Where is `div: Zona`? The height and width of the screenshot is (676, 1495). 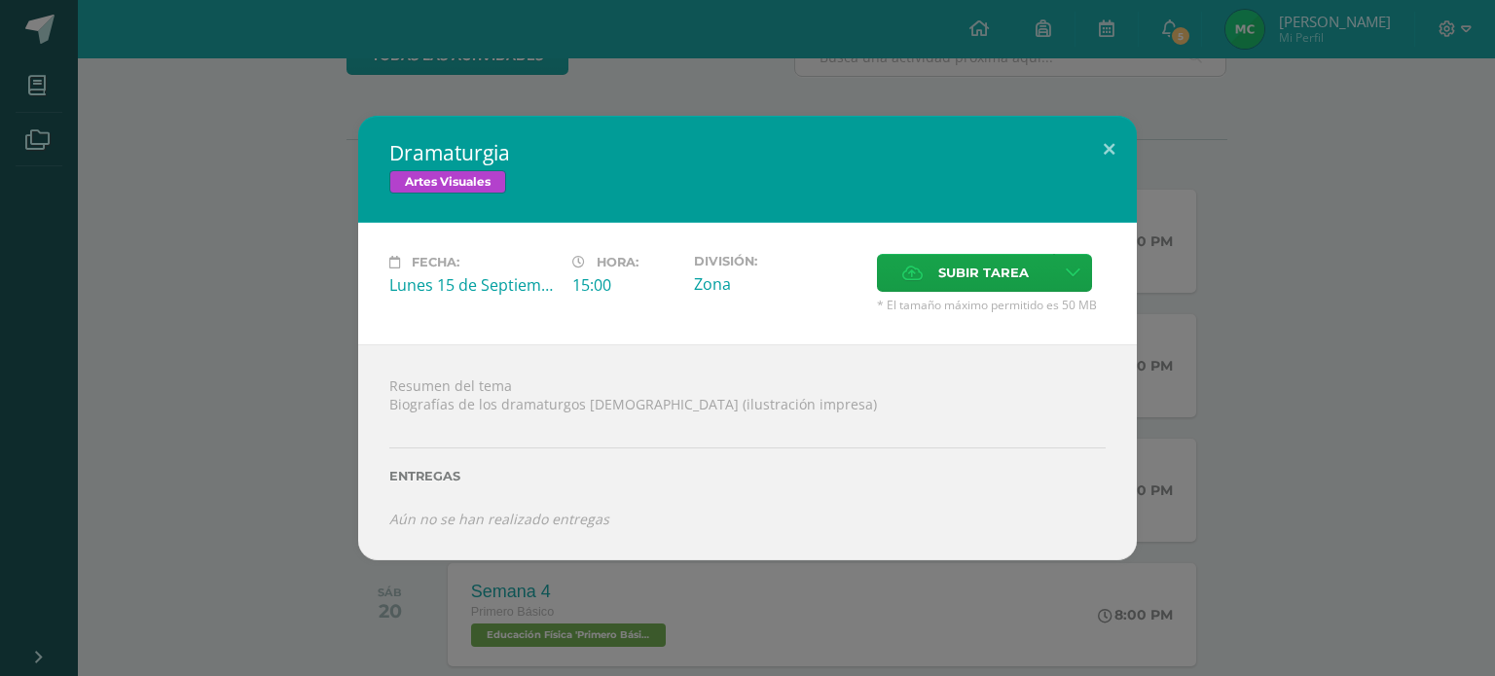 div: Zona is located at coordinates (778, 284).